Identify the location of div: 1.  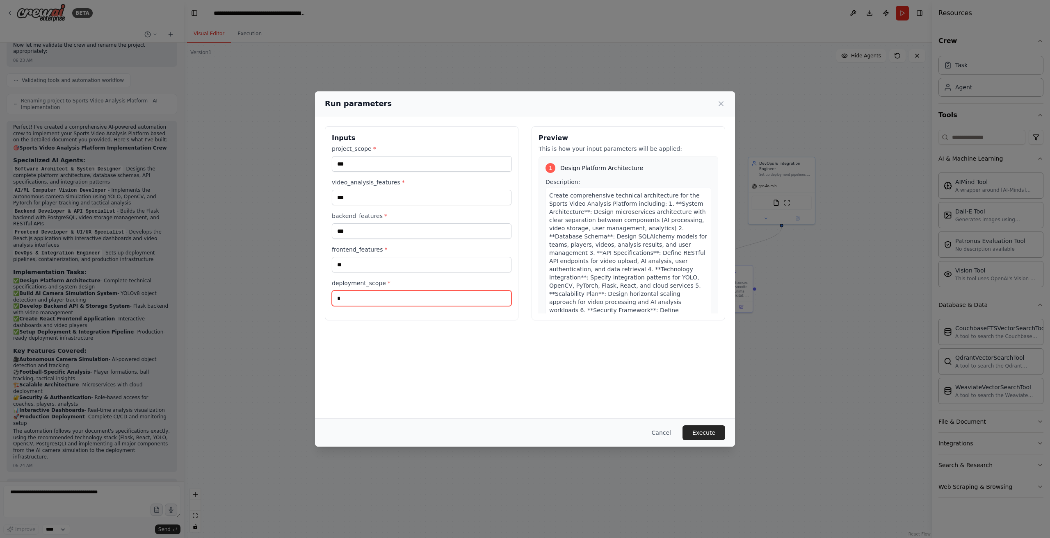
(550, 168).